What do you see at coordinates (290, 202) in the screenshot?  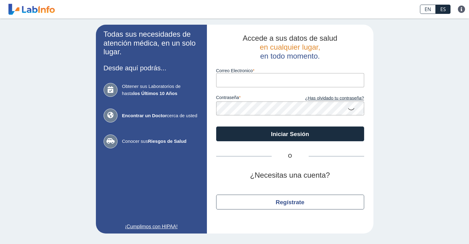 I see `button: Regístrate` at bounding box center [290, 202].